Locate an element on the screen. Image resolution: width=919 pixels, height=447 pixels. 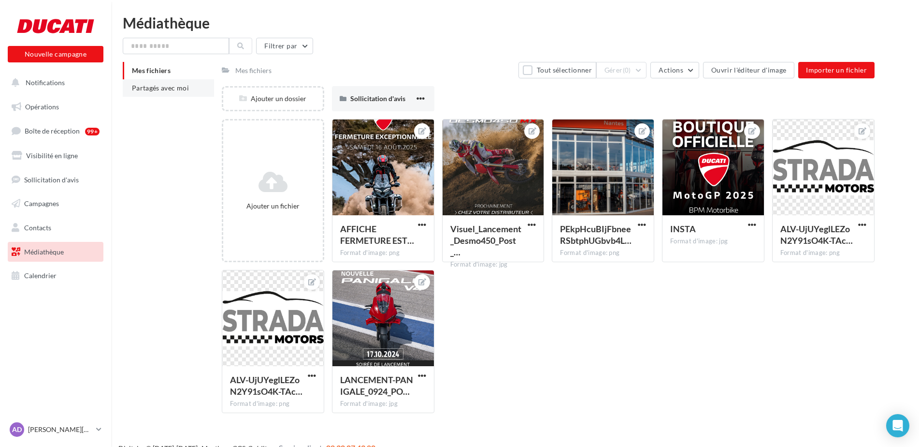
span: Opérations is located at coordinates (42, 106).